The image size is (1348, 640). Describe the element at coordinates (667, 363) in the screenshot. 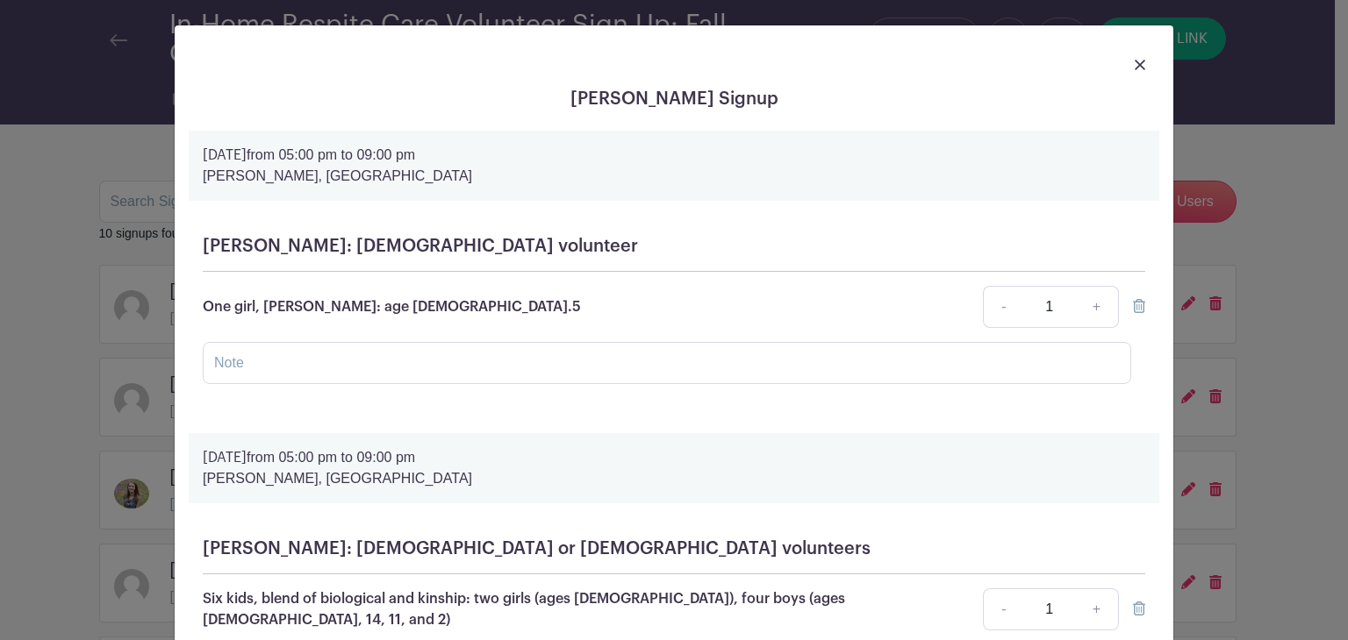

I see `input: Note` at that location.